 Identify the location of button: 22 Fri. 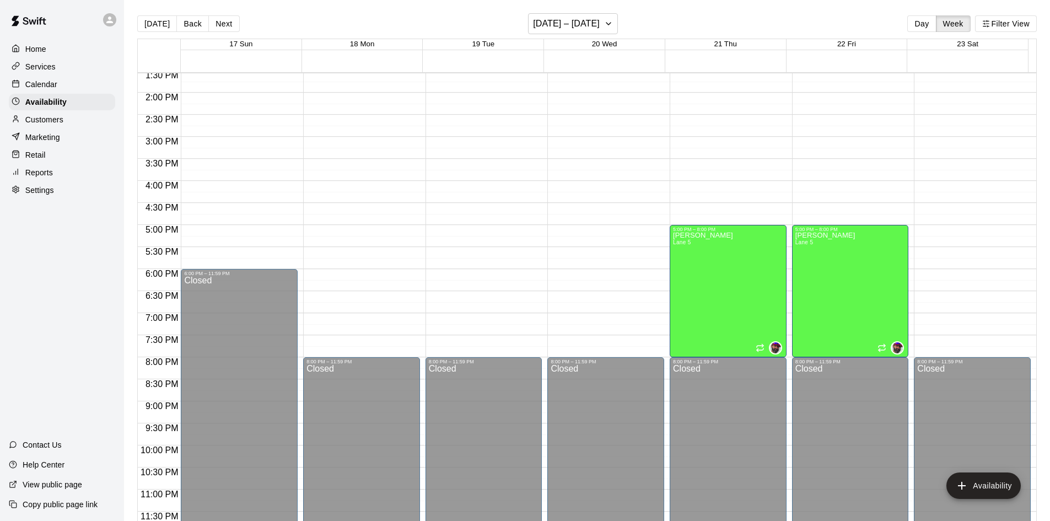
(847, 44).